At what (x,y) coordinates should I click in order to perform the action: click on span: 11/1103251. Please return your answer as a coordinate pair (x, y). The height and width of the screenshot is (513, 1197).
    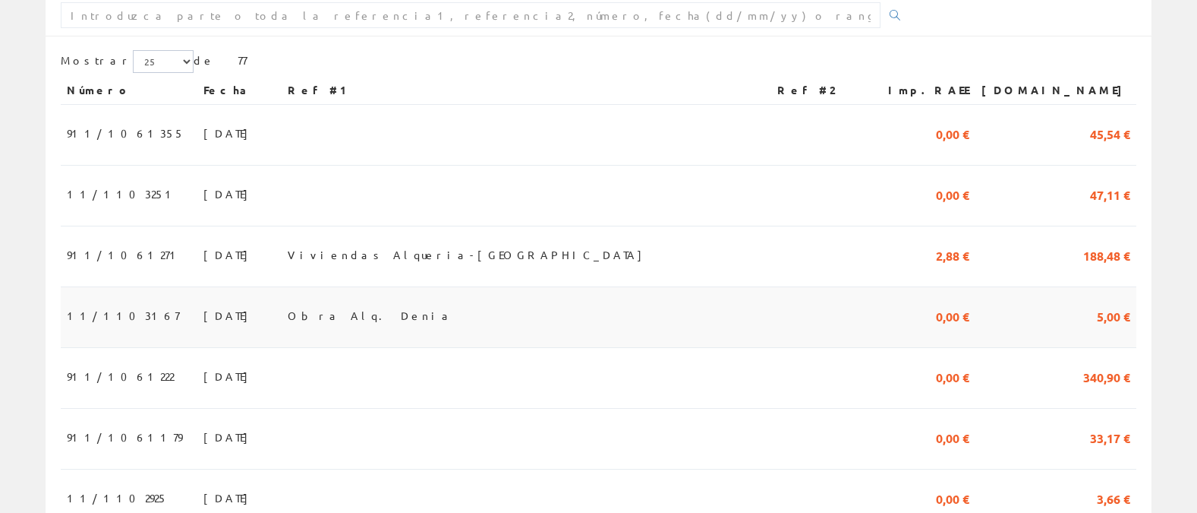
    Looking at the image, I should click on (122, 194).